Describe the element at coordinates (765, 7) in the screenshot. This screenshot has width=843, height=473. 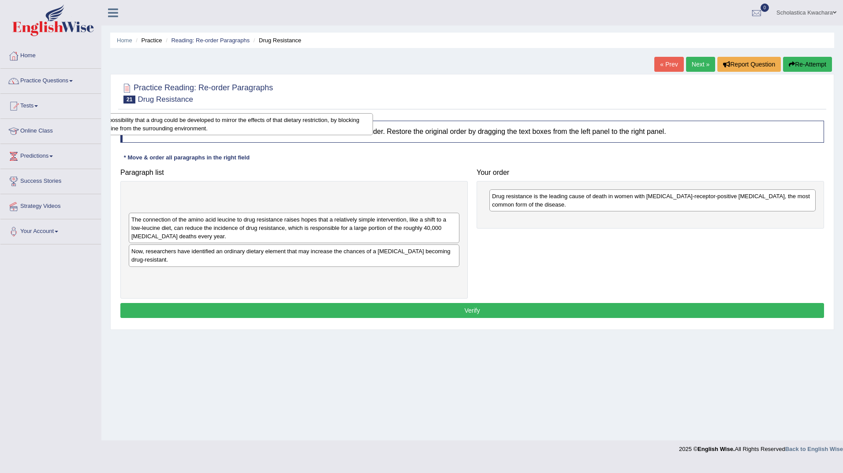
I see `span: 0` at that location.